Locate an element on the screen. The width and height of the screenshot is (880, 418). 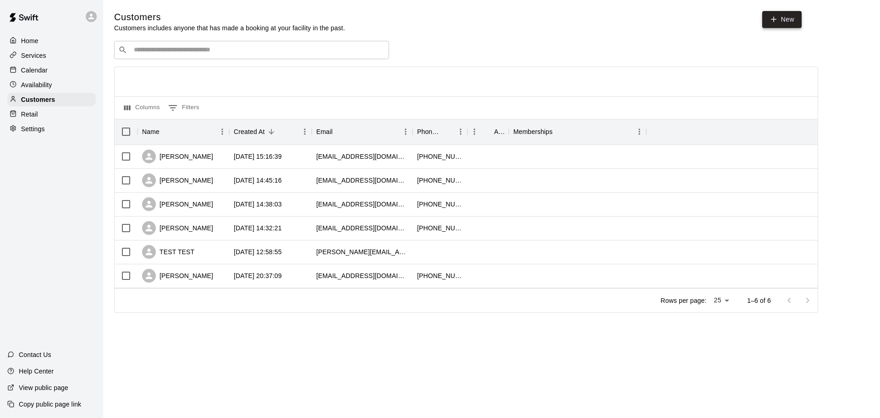
div: Retail is located at coordinates (51, 114).